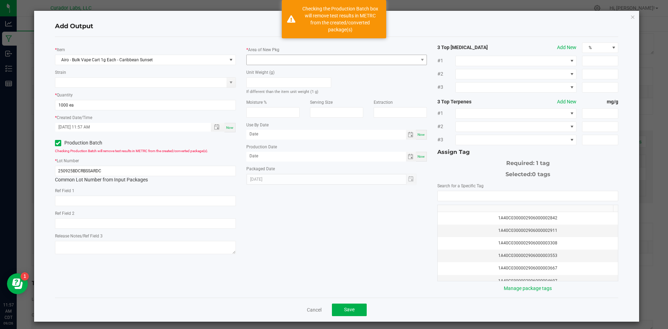 The image size is (668, 329). Describe the element at coordinates (74, 118) in the screenshot. I see `label: Created Date/Time` at that location.